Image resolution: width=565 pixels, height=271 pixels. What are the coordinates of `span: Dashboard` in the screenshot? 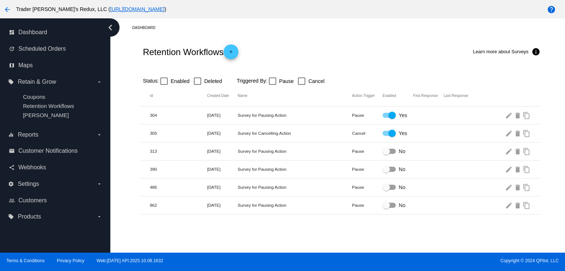 It's located at (33, 32).